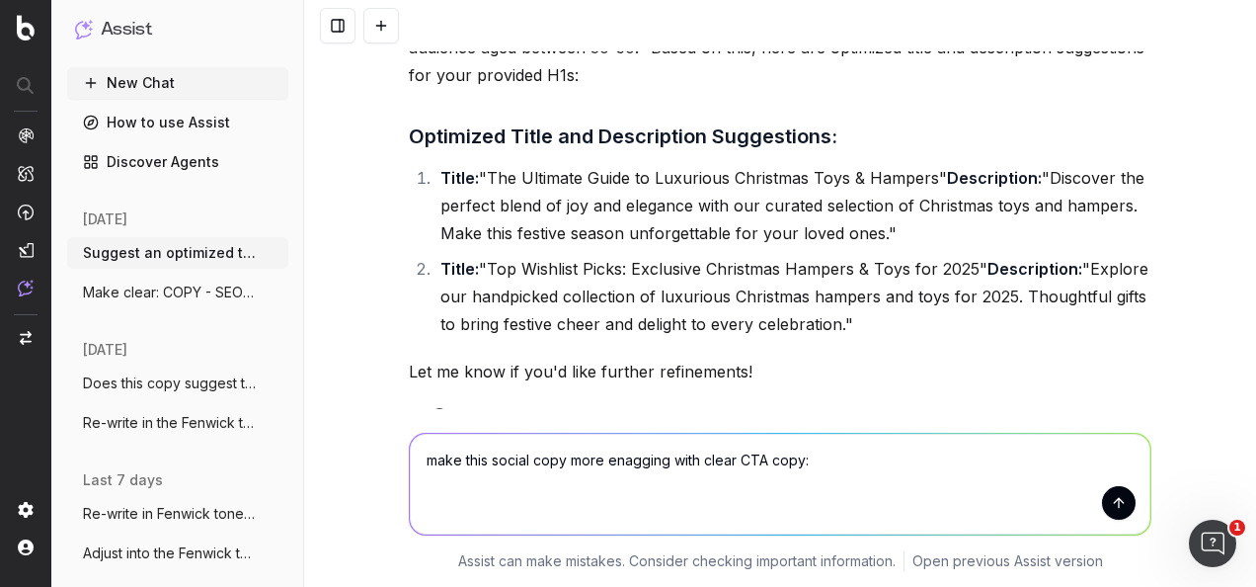 The image size is (1256, 587). I want to click on img: Botify logo, so click(26, 28).